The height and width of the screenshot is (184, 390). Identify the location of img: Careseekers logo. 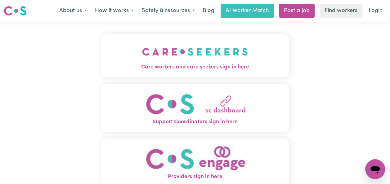
(15, 11).